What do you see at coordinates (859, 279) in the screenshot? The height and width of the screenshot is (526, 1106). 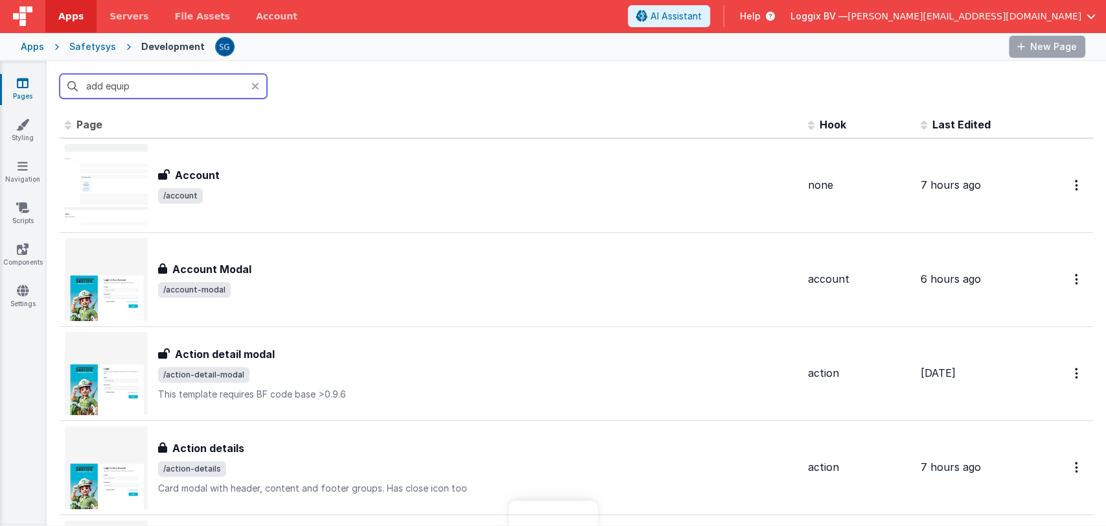 I see `div: account` at bounding box center [859, 279].